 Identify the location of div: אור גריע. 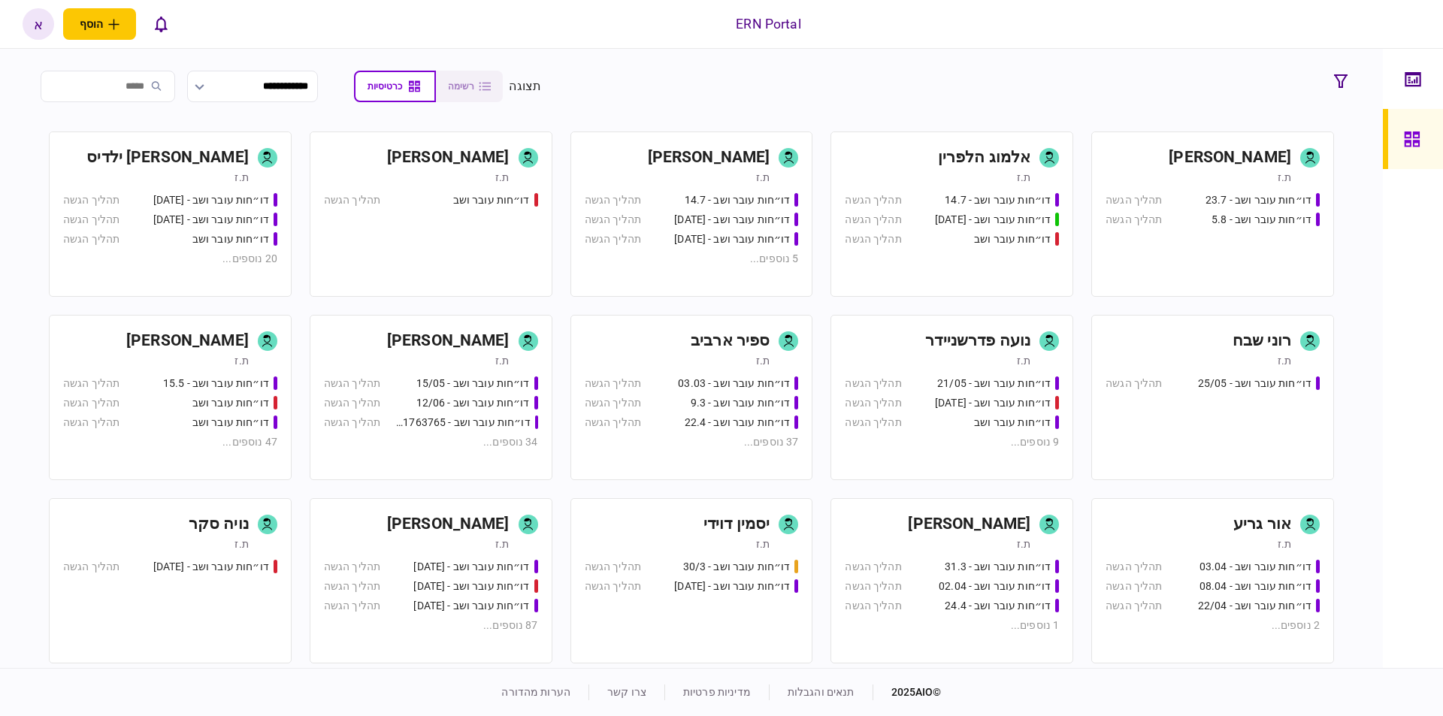
(1262, 525).